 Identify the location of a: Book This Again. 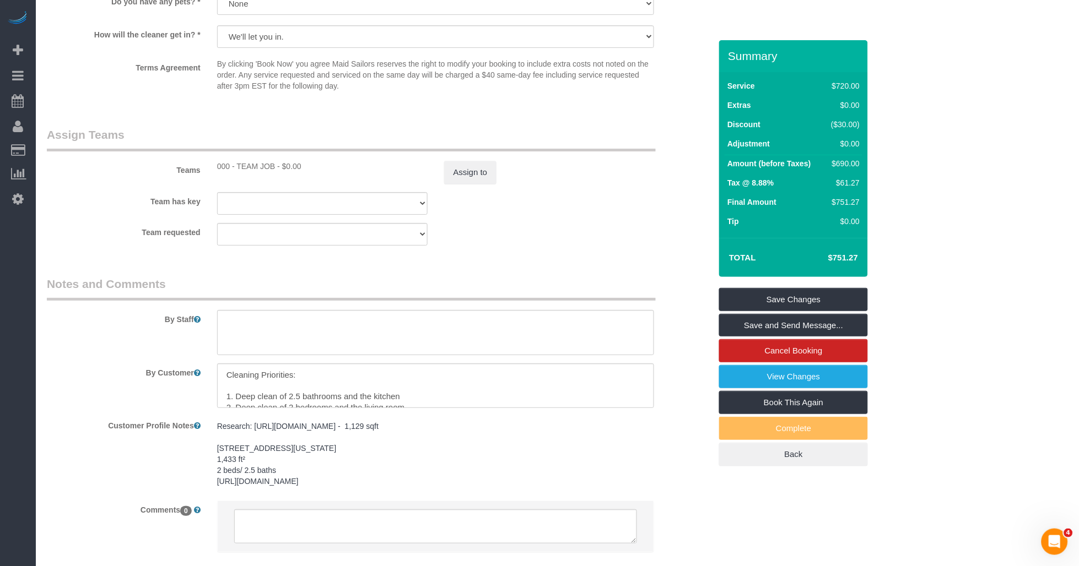
(793, 403).